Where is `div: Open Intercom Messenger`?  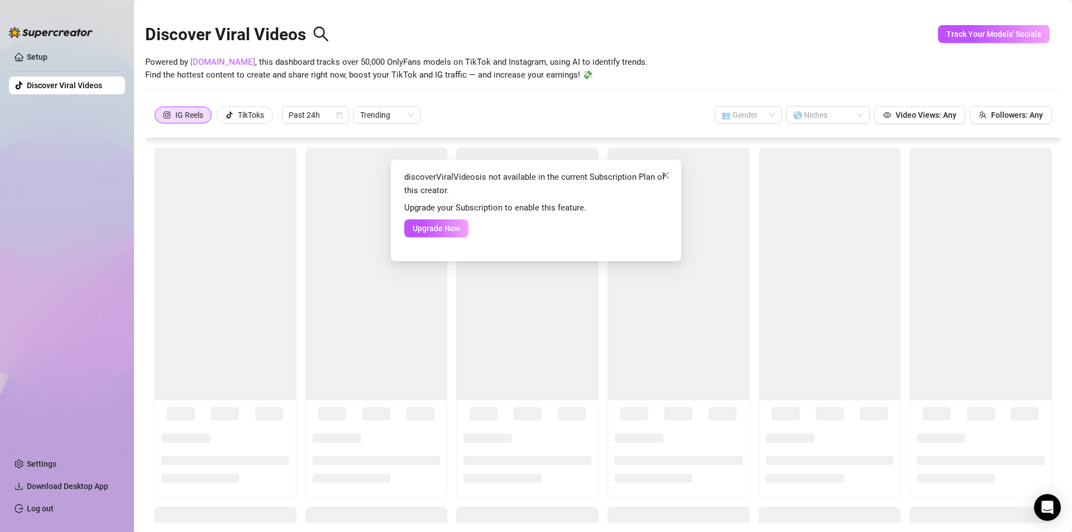
div: Open Intercom Messenger is located at coordinates (1048, 508).